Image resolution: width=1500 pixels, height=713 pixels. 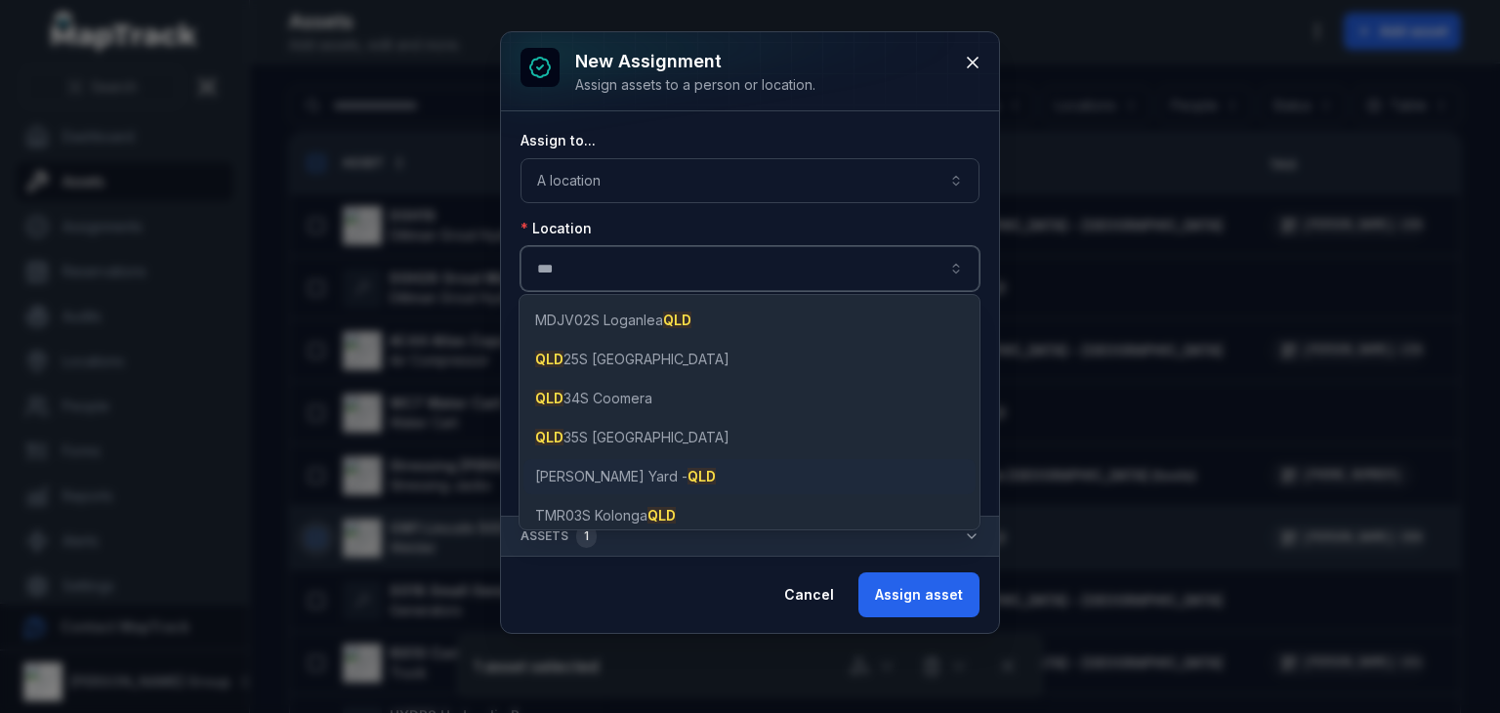 I want to click on button: Assets1, so click(x=750, y=536).